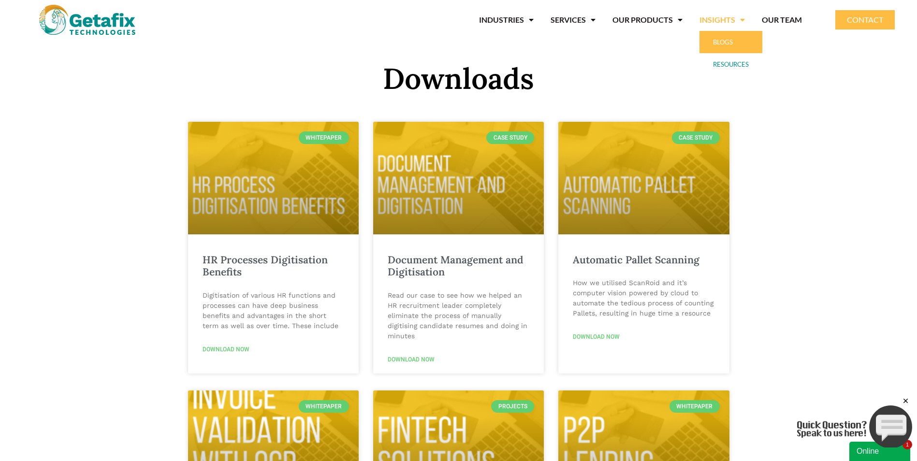 This screenshot has height=461, width=917. Describe the element at coordinates (458, 316) in the screenshot. I see `p: Read our case to see how we helped an HR recruitment leader completely eliminate the process of m...` at that location.